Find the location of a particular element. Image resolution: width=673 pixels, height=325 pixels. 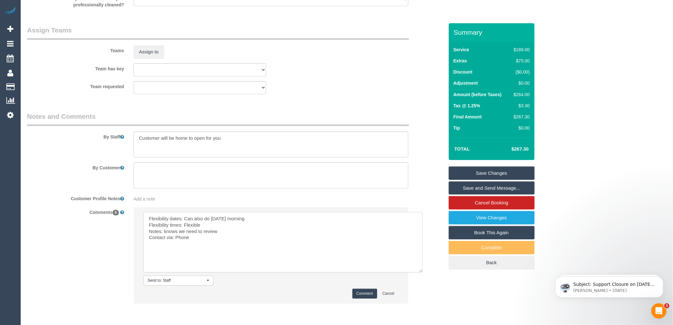

a: View Changes is located at coordinates (491, 217).